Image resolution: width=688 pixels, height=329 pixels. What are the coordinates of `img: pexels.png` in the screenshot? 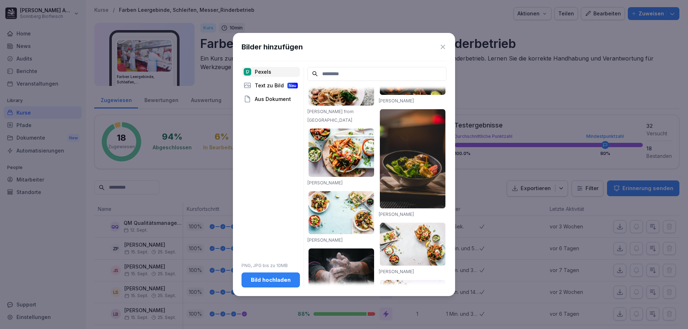 It's located at (247, 72).